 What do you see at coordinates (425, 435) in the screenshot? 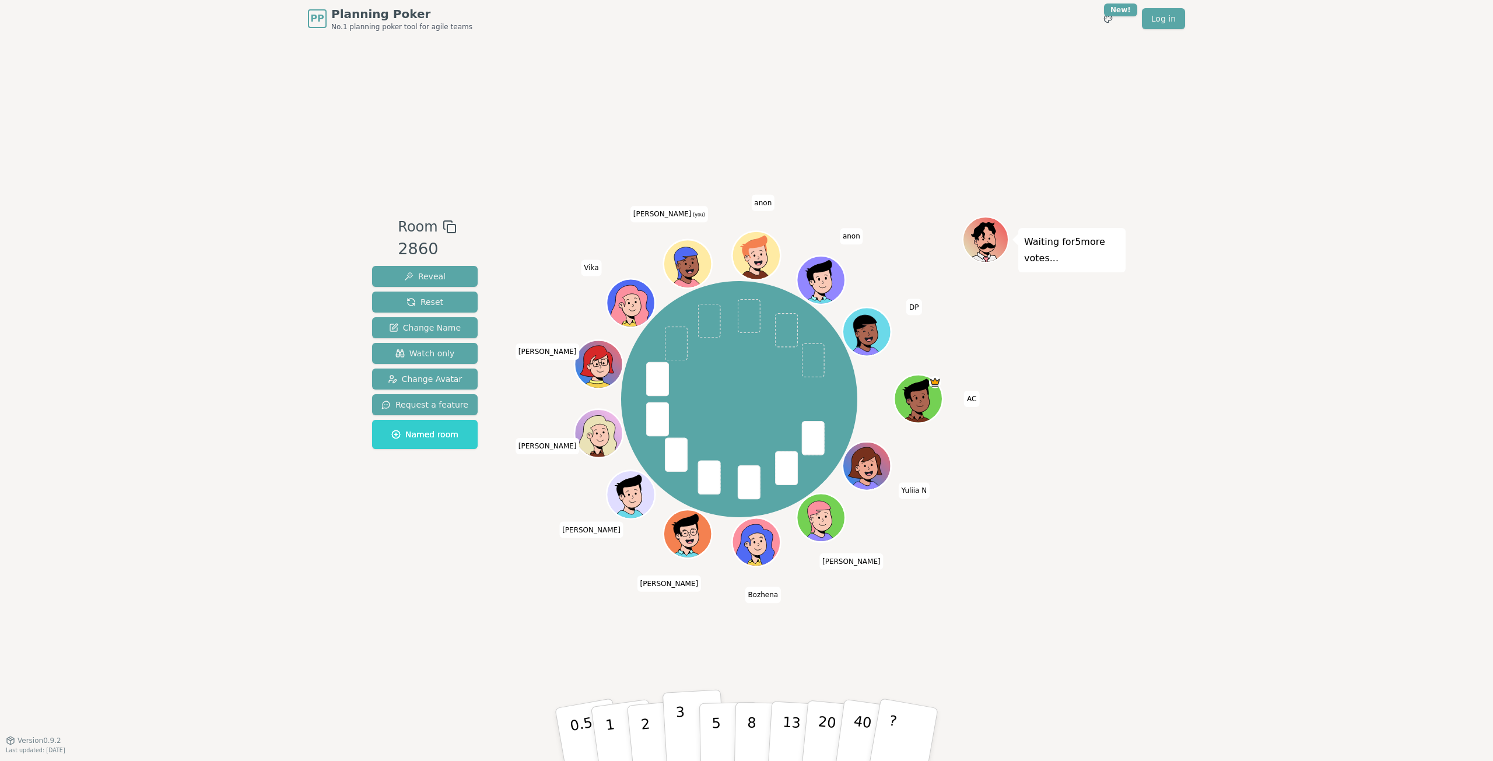
I see `button: Named room` at bounding box center [425, 435].